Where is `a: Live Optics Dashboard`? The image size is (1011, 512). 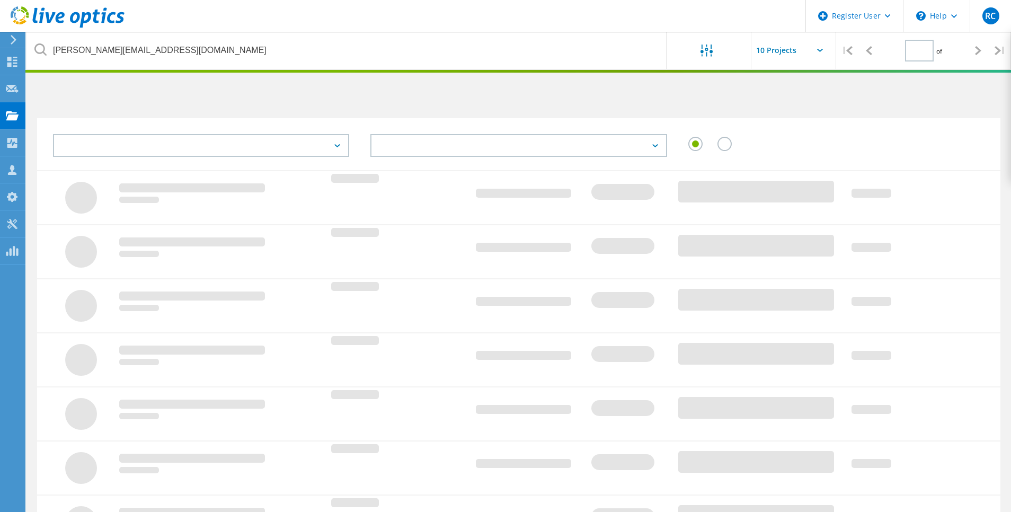 a: Live Optics Dashboard is located at coordinates (67, 26).